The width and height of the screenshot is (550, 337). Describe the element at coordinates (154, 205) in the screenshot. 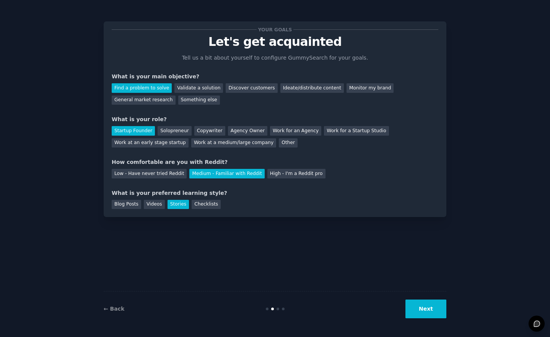

I see `div: Videos` at that location.